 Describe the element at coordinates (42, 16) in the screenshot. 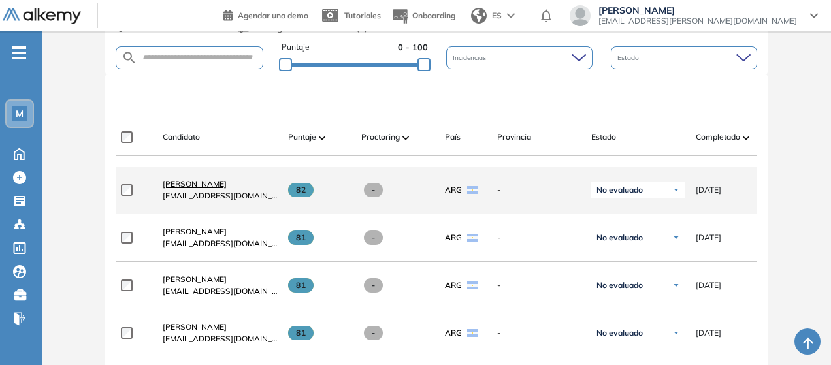

I see `img: Logo` at that location.